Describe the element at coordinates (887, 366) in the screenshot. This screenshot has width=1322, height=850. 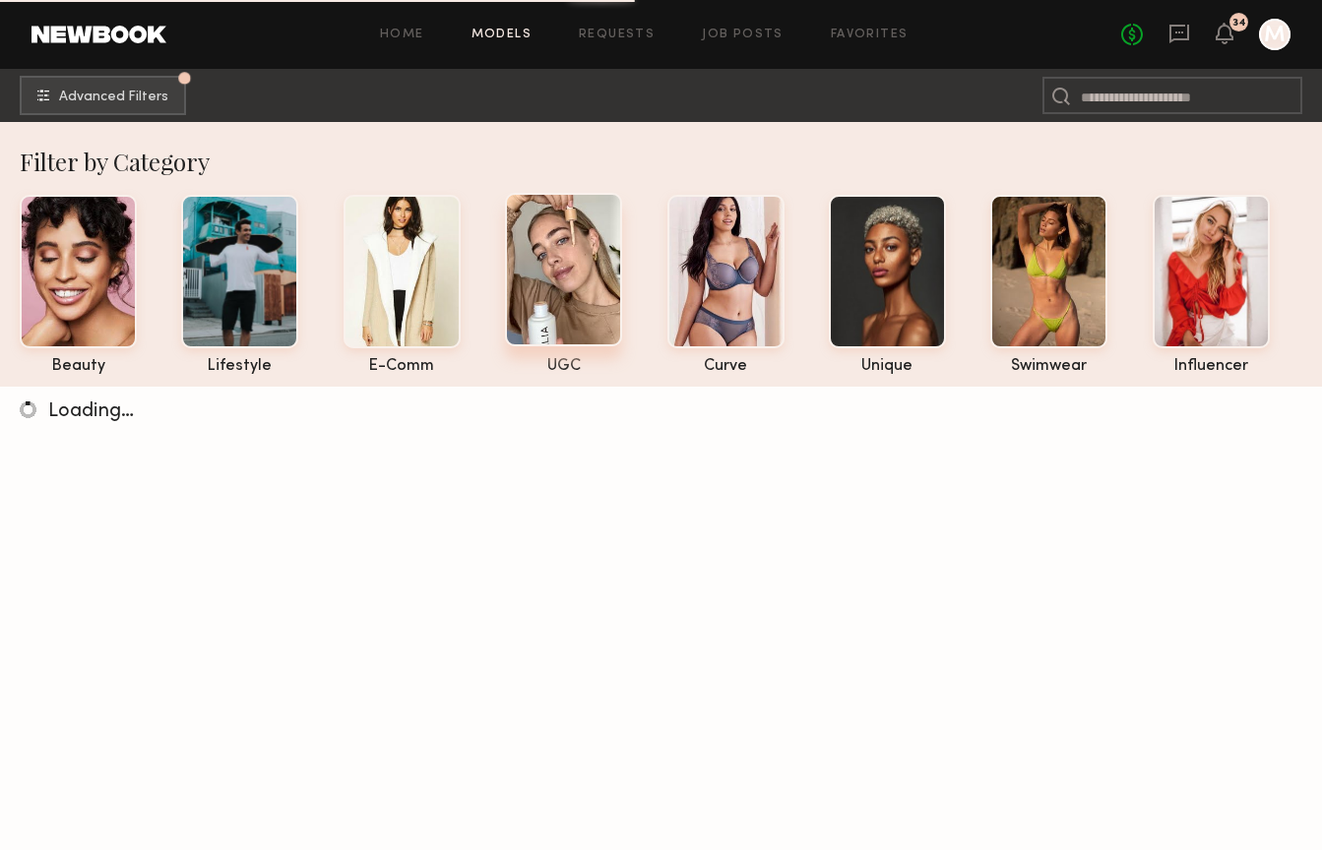
I see `div: unique` at that location.